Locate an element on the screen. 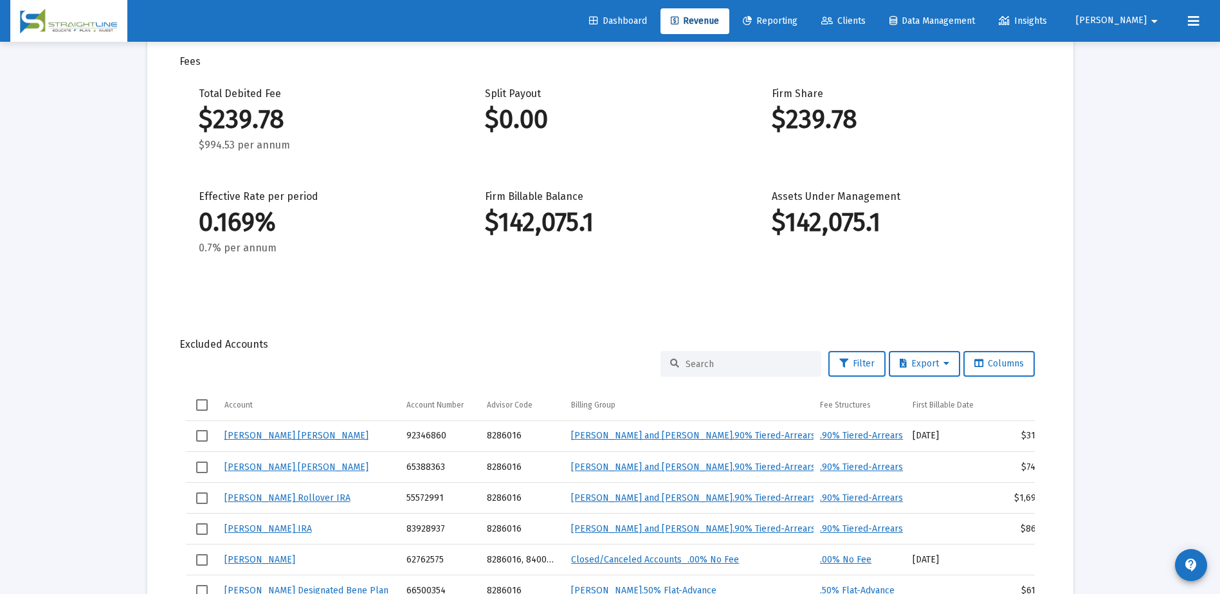 This screenshot has height=594, width=1220. span: Columns is located at coordinates (999, 363).